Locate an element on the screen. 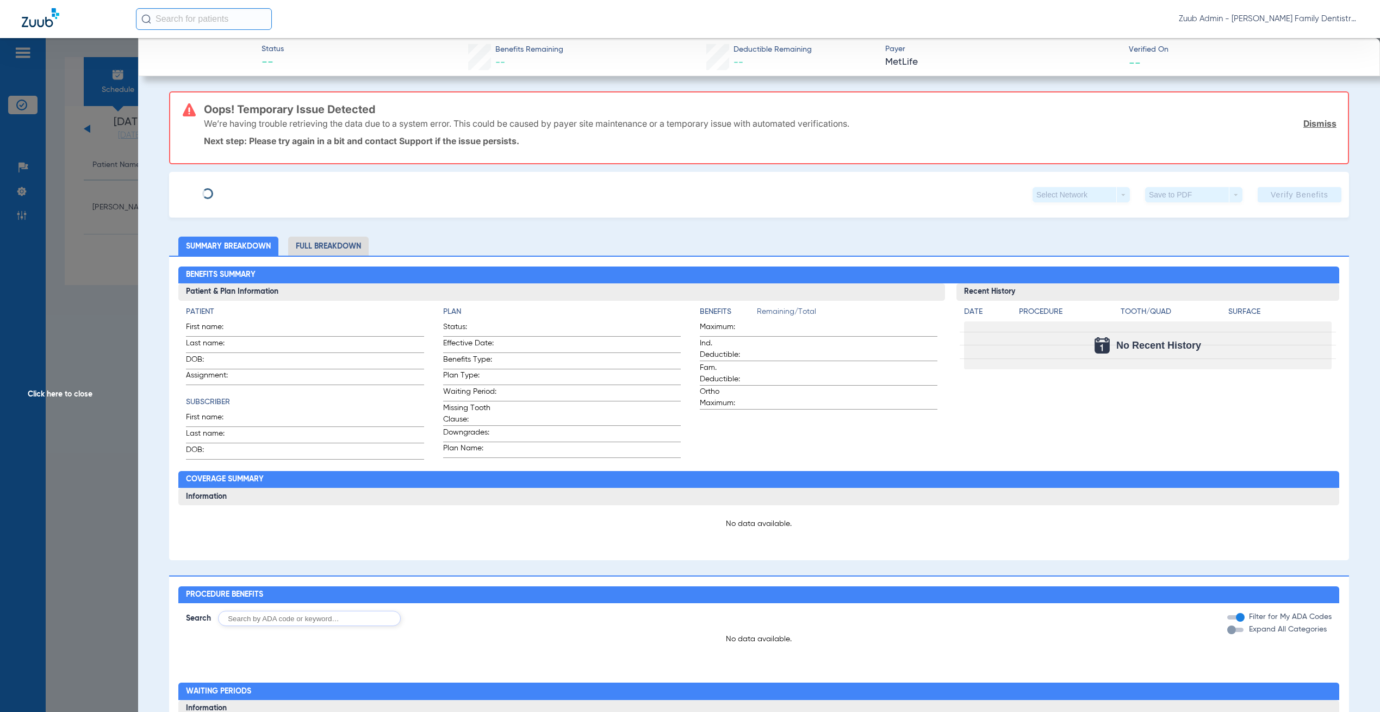 The image size is (1380, 712). img: Zuub Logo is located at coordinates (40, 17).